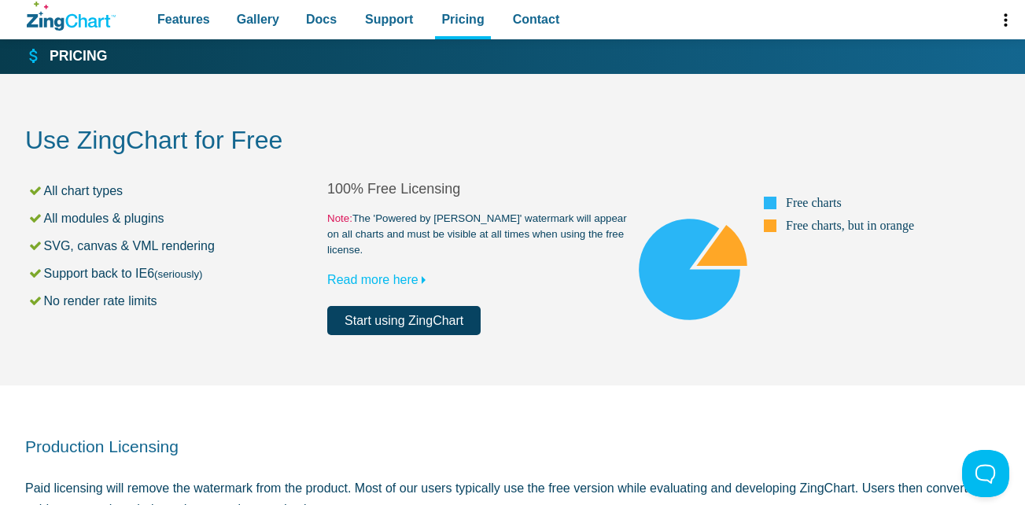 This screenshot has width=1025, height=505. Describe the element at coordinates (67, 57) in the screenshot. I see `a: Pricing` at that location.